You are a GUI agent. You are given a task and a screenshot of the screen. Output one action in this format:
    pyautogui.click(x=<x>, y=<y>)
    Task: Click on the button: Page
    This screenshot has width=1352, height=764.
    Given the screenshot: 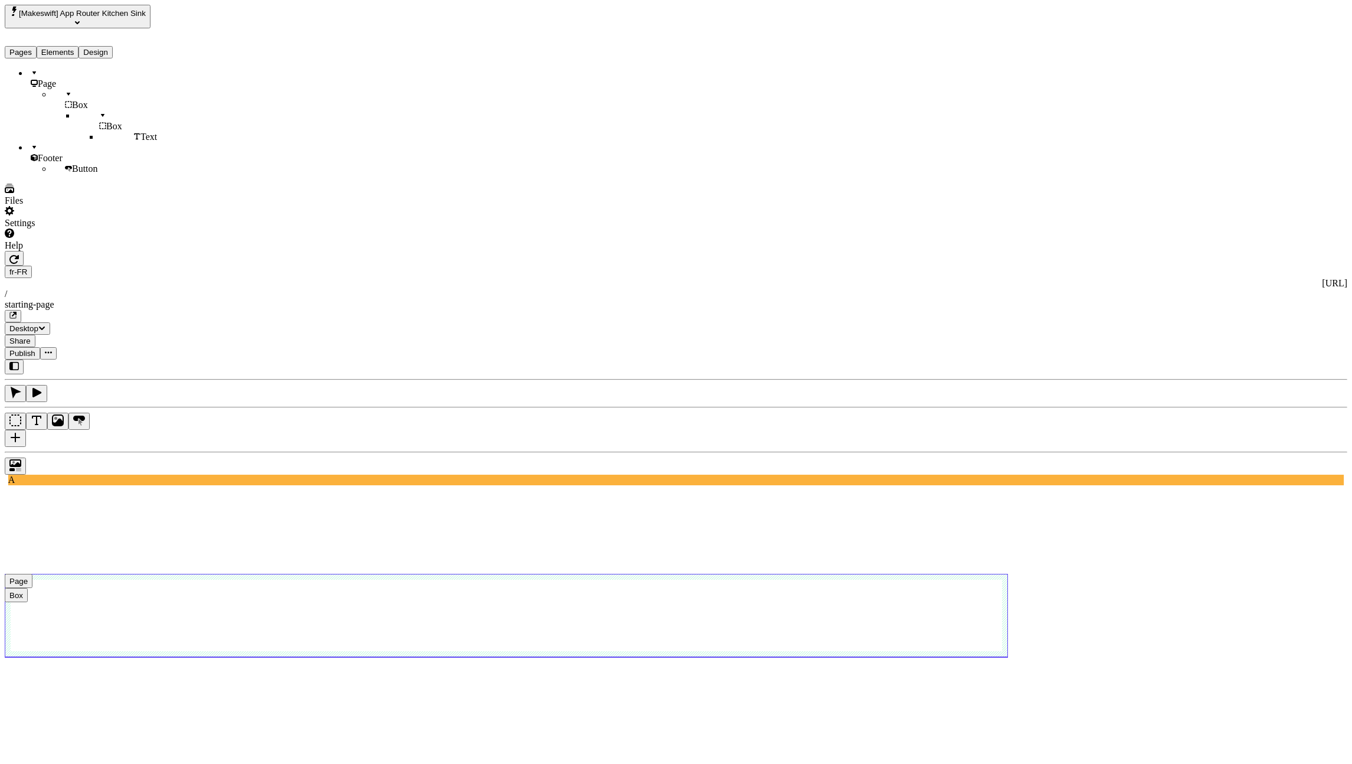 What is the action you would take?
    pyautogui.click(x=18, y=581)
    